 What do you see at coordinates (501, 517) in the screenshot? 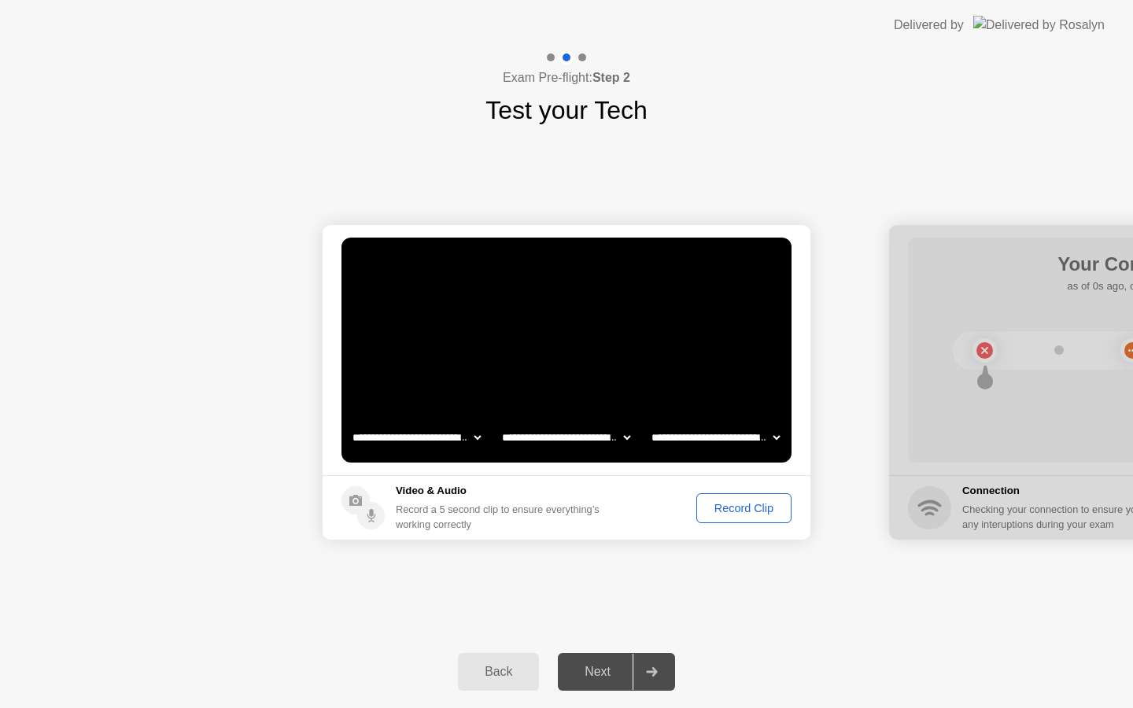
I see `div: Record a 5 second clip to ensure everything’s working correctly` at bounding box center [501, 517].